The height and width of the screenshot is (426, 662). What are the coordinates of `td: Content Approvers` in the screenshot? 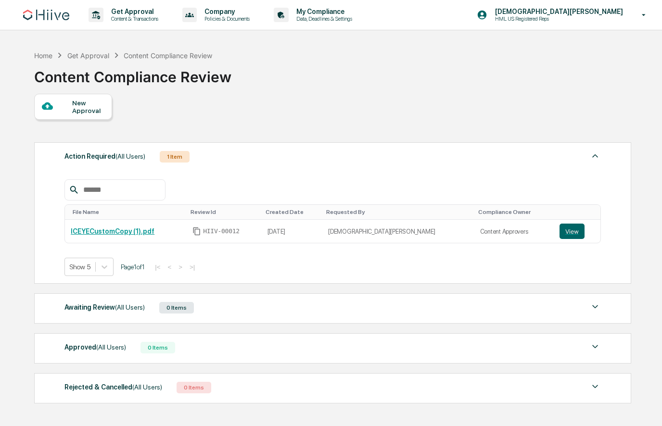 It's located at (514, 232).